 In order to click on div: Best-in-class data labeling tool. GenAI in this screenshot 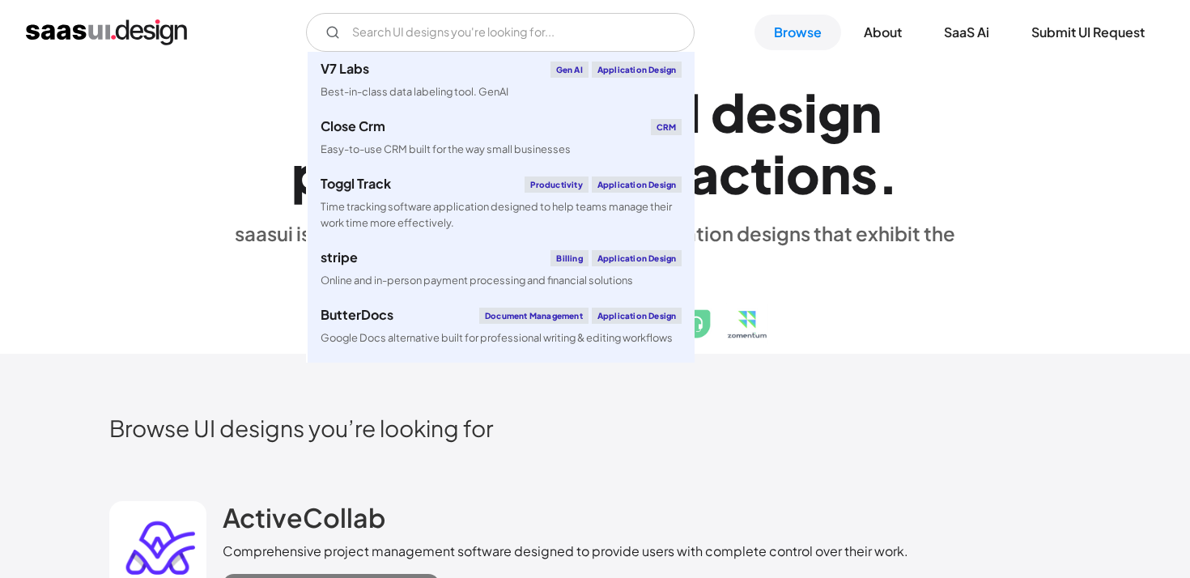, I will do `click(415, 92)`.